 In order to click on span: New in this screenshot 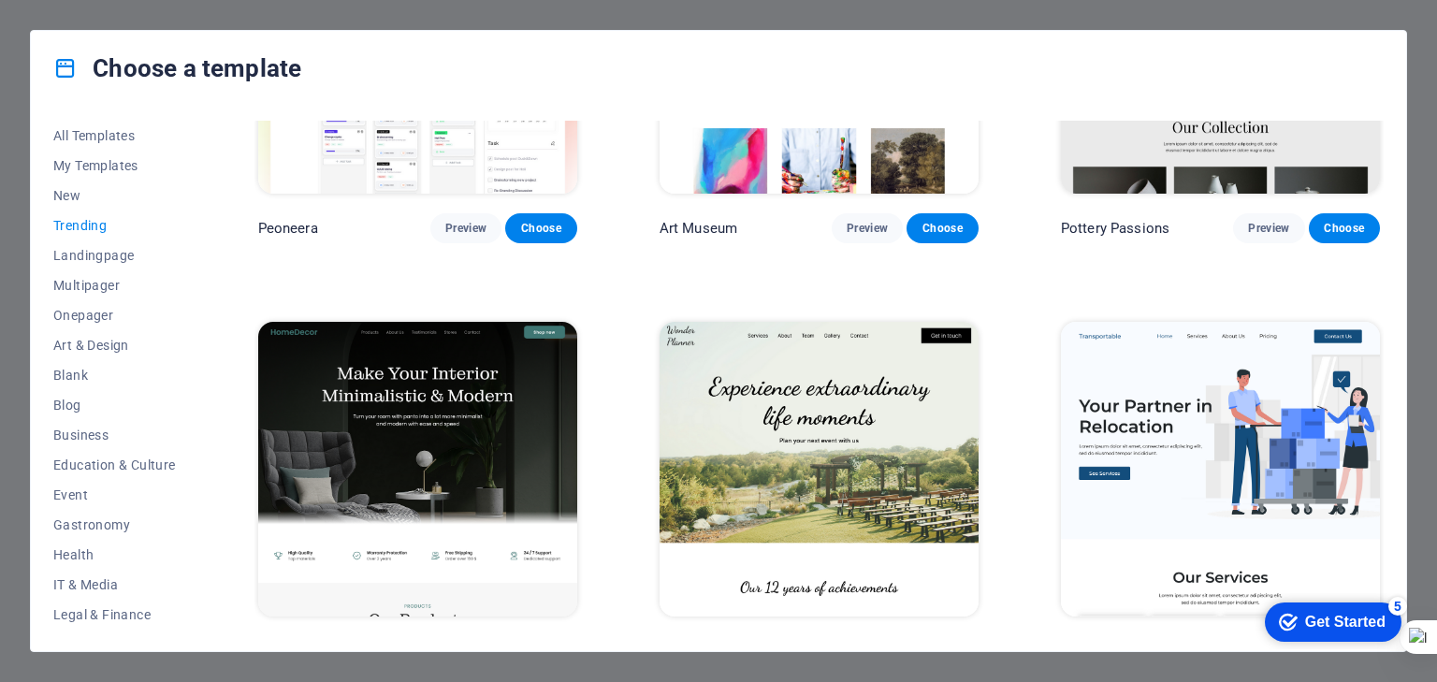, I will do `click(114, 196)`.